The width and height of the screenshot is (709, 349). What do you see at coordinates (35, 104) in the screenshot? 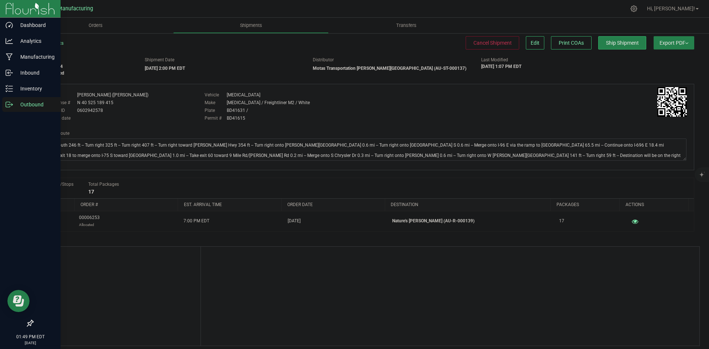
I see `p: Outbound` at bounding box center [35, 104].